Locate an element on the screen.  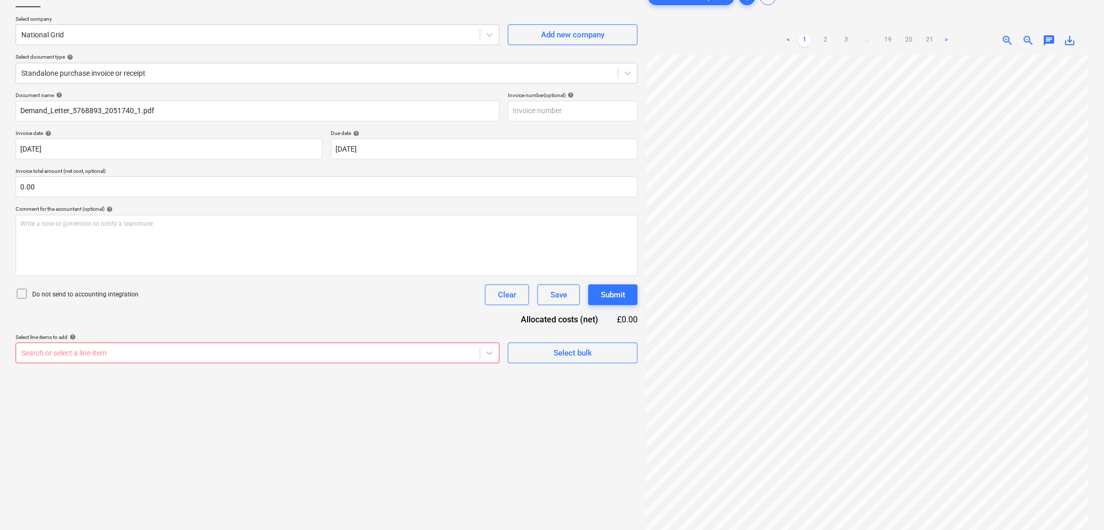
a: Page 19 is located at coordinates (888, 41).